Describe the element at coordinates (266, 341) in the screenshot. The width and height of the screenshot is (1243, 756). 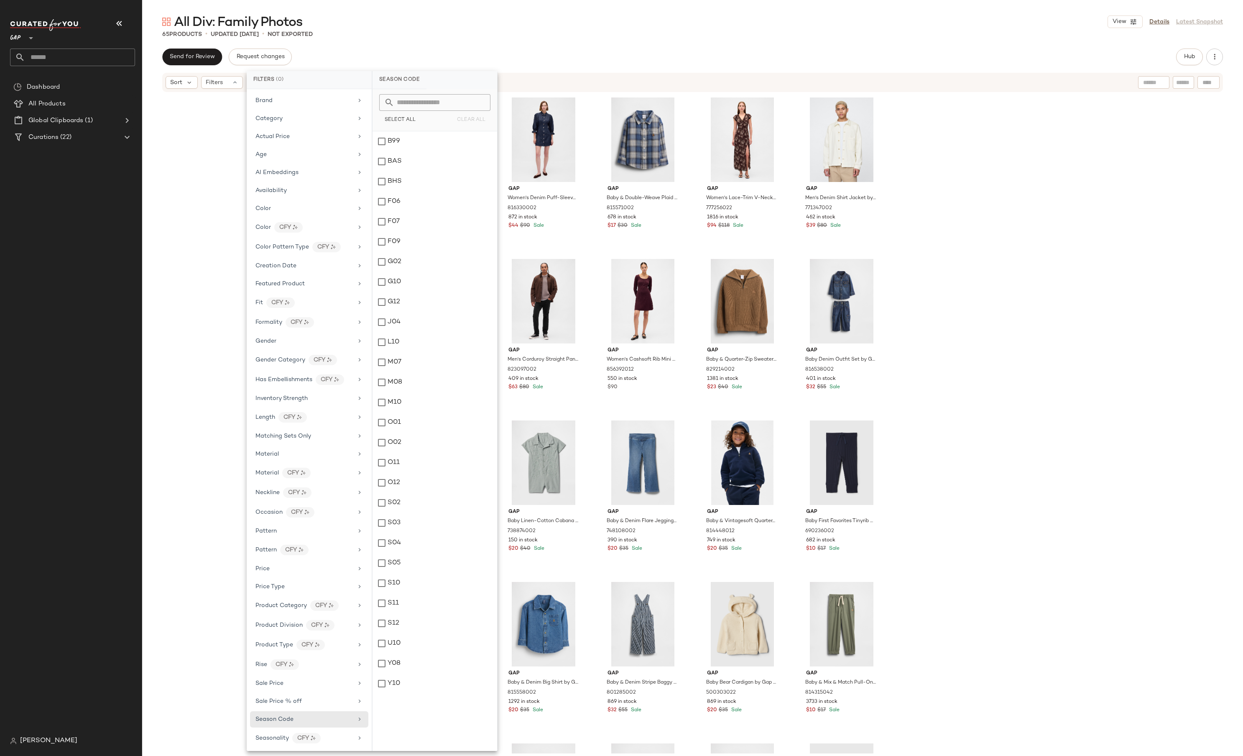
I see `span: Gender` at that location.